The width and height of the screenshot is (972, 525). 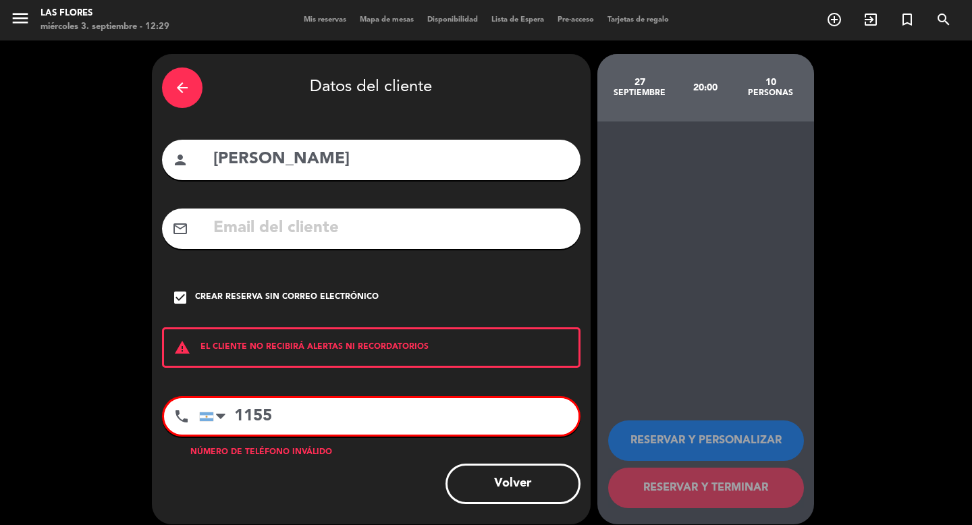 I want to click on div: 20:00, so click(x=705, y=88).